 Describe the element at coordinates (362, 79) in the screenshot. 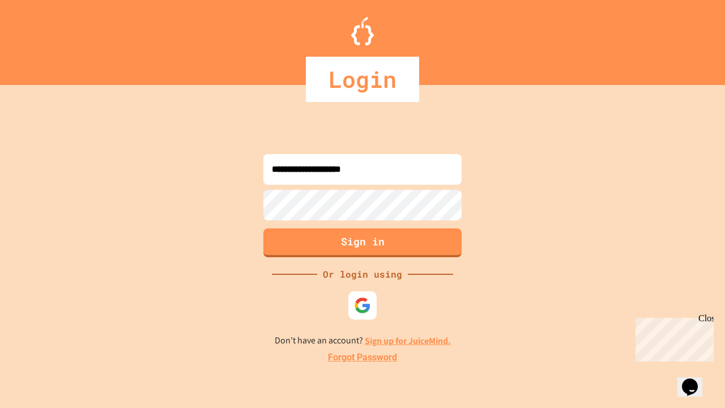

I see `div: Login` at that location.